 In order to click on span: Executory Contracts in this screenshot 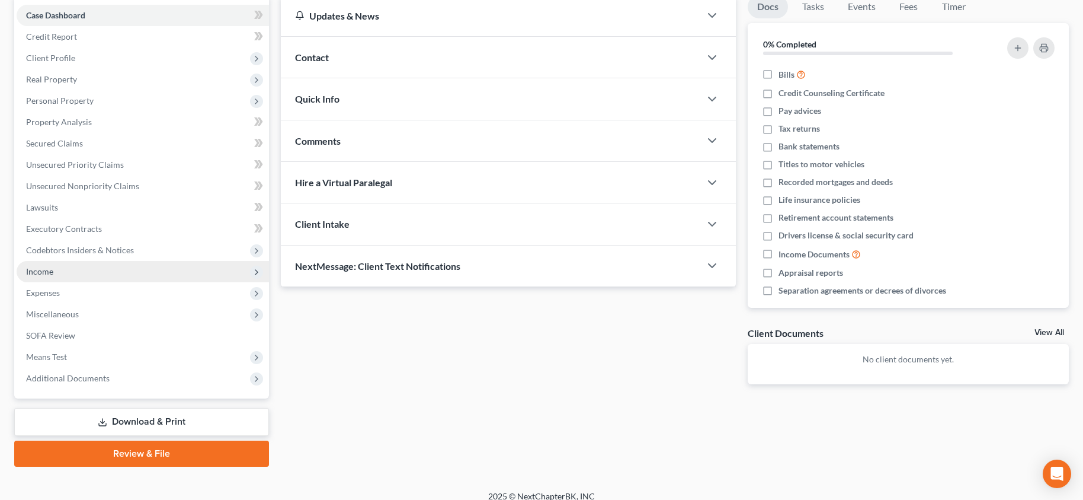, I will do `click(64, 228)`.